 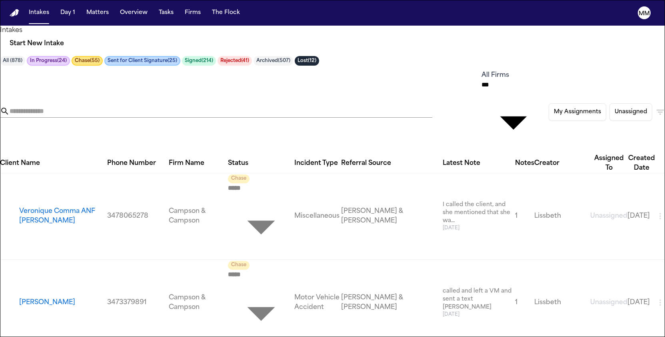 I want to click on button: Overview, so click(x=134, y=13).